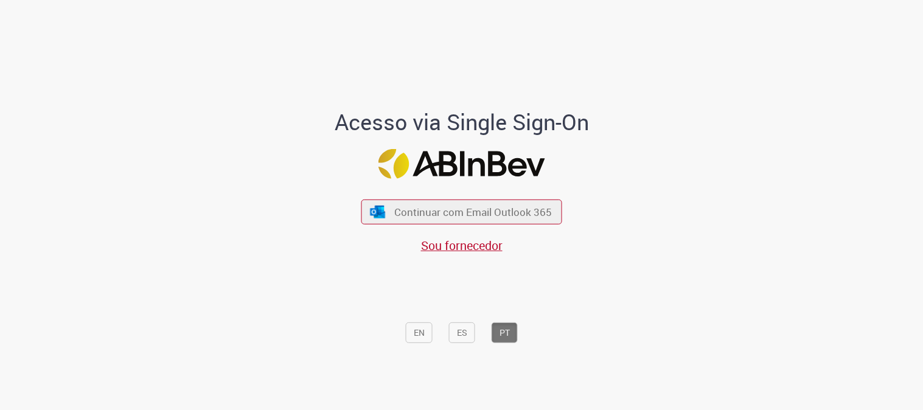 The width and height of the screenshot is (923, 410). I want to click on img: ícone Azure/Microsoft 360, so click(377, 211).